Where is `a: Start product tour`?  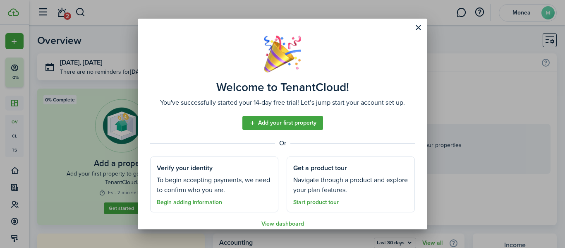 a: Start product tour is located at coordinates (316, 202).